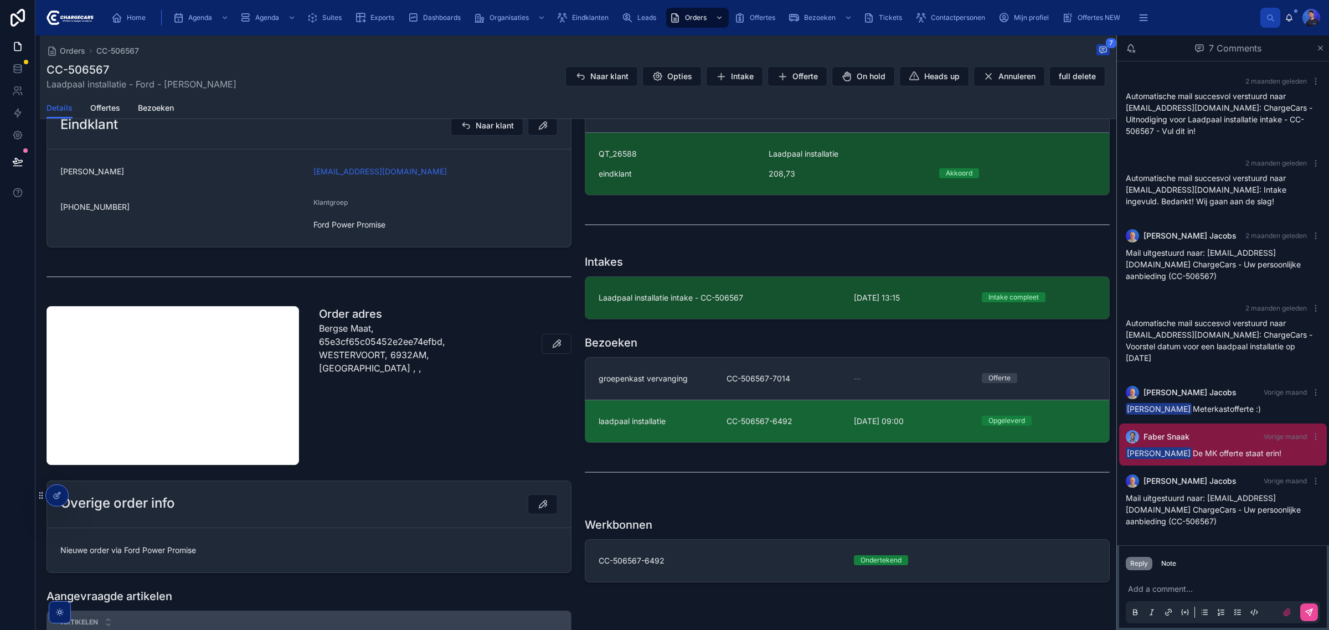  What do you see at coordinates (1166, 437) in the screenshot?
I see `span: Faber Snaak` at bounding box center [1166, 437].